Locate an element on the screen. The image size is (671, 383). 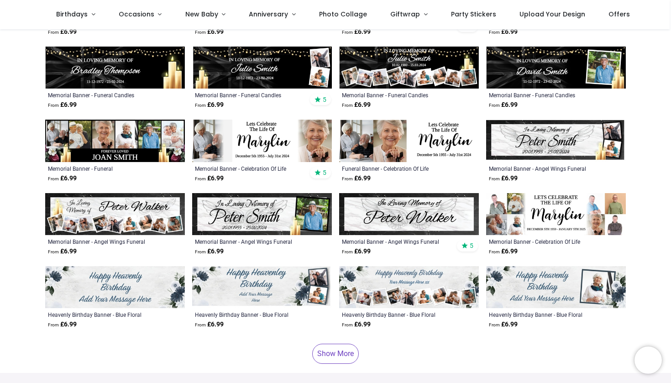
img: Personalised Memorial Banner - Funeral Candles - Custom Name & Date & 1 Photo Upload is located at coordinates (556, 68).